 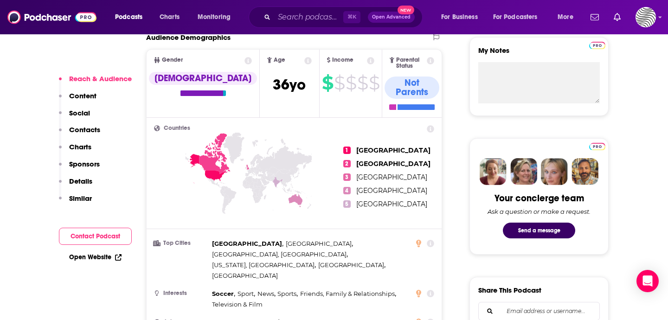 What do you see at coordinates (406, 10) in the screenshot?
I see `span: New` at bounding box center [406, 10].